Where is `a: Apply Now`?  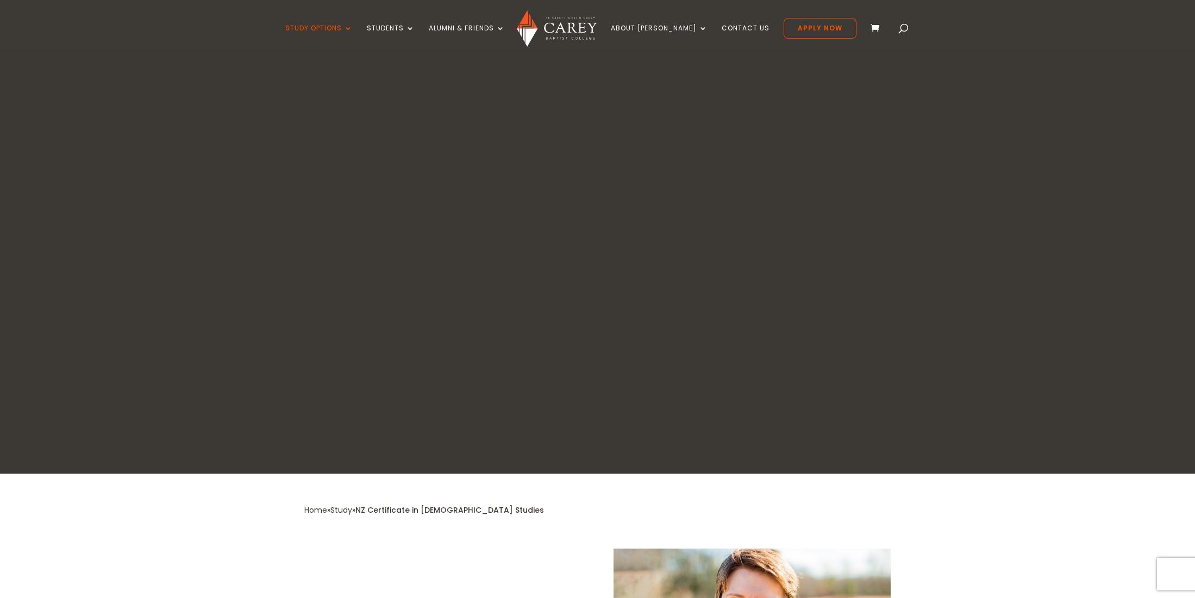
a: Apply Now is located at coordinates (820, 28).